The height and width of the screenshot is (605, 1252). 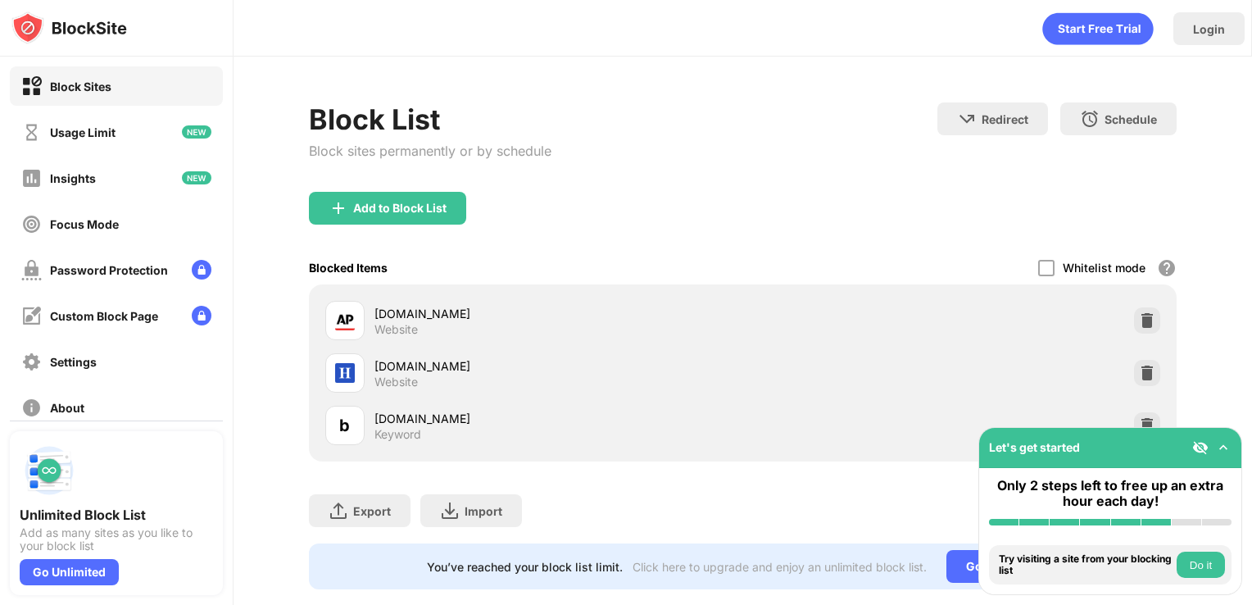 What do you see at coordinates (31, 86) in the screenshot?
I see `img: block-on.svg` at bounding box center [31, 86].